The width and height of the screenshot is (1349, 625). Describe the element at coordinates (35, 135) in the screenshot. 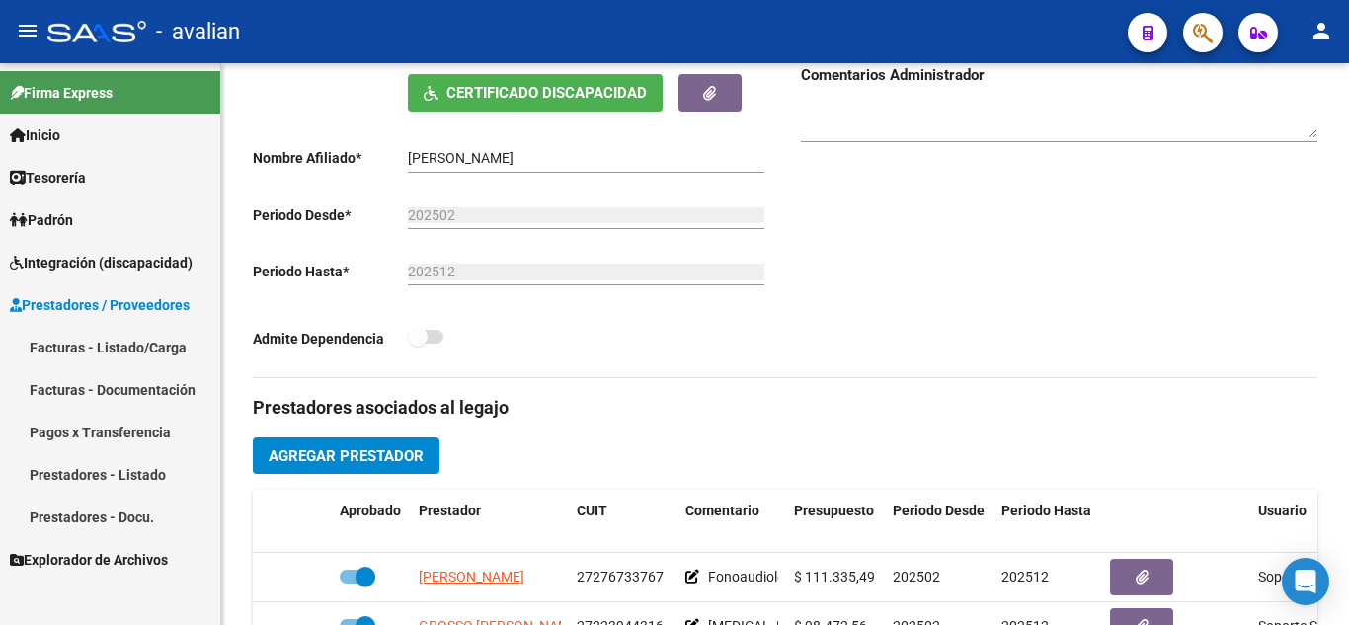

I see `span: Inicio` at that location.